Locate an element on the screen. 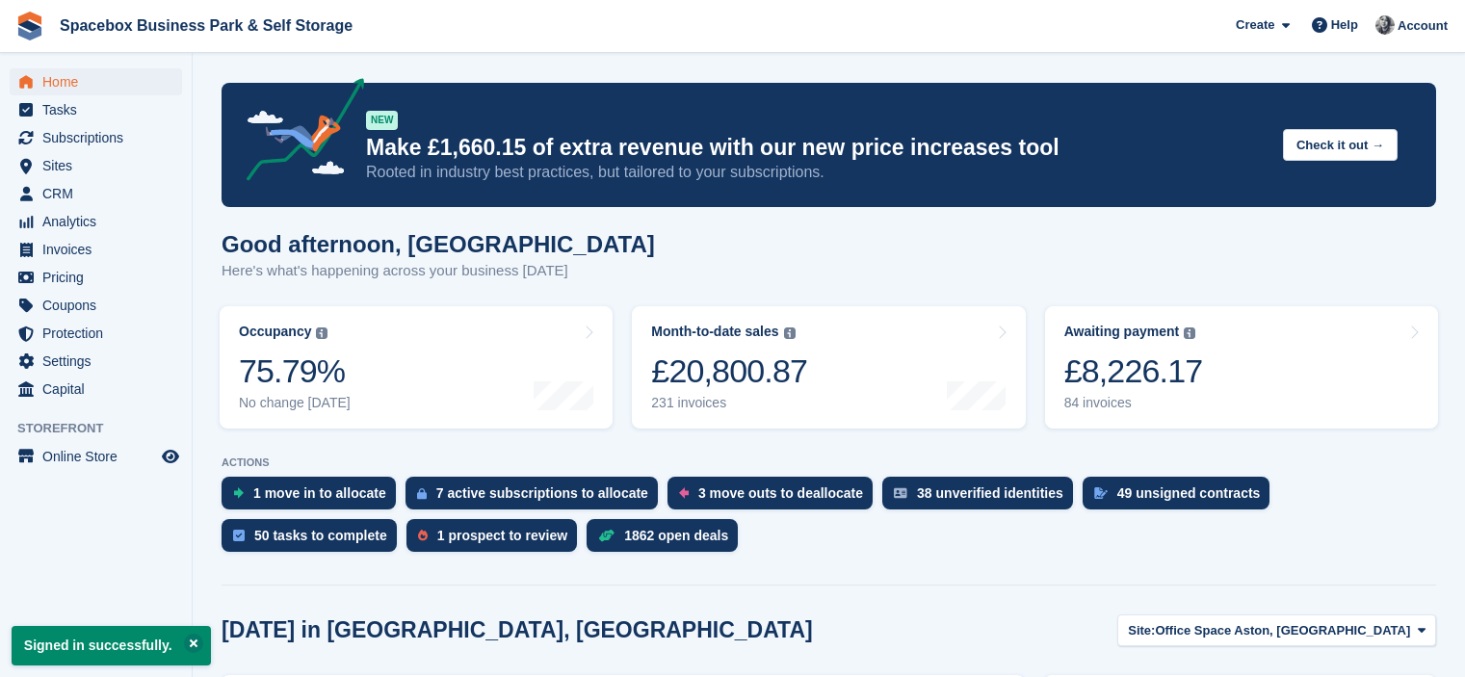  img: move_ins_to_allocate_icon-fdf77a2bb77ea45bf5b3d319d69a93e2d87916cf1d5bf7949dd705db3b84f3ca.svg is located at coordinates (238, 493).